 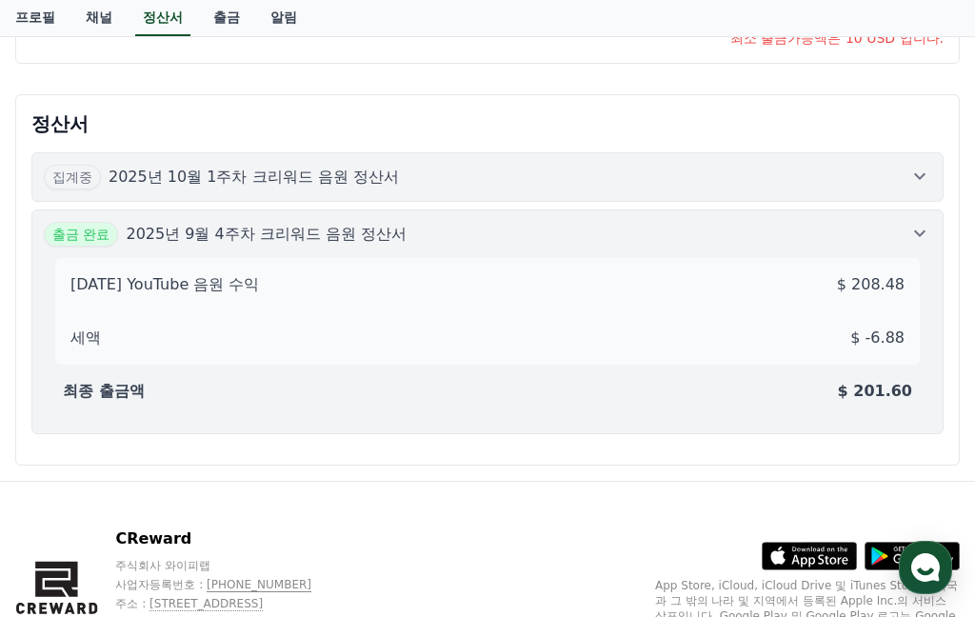 What do you see at coordinates (875, 391) in the screenshot?
I see `p: $ 201.60` at bounding box center [875, 391].